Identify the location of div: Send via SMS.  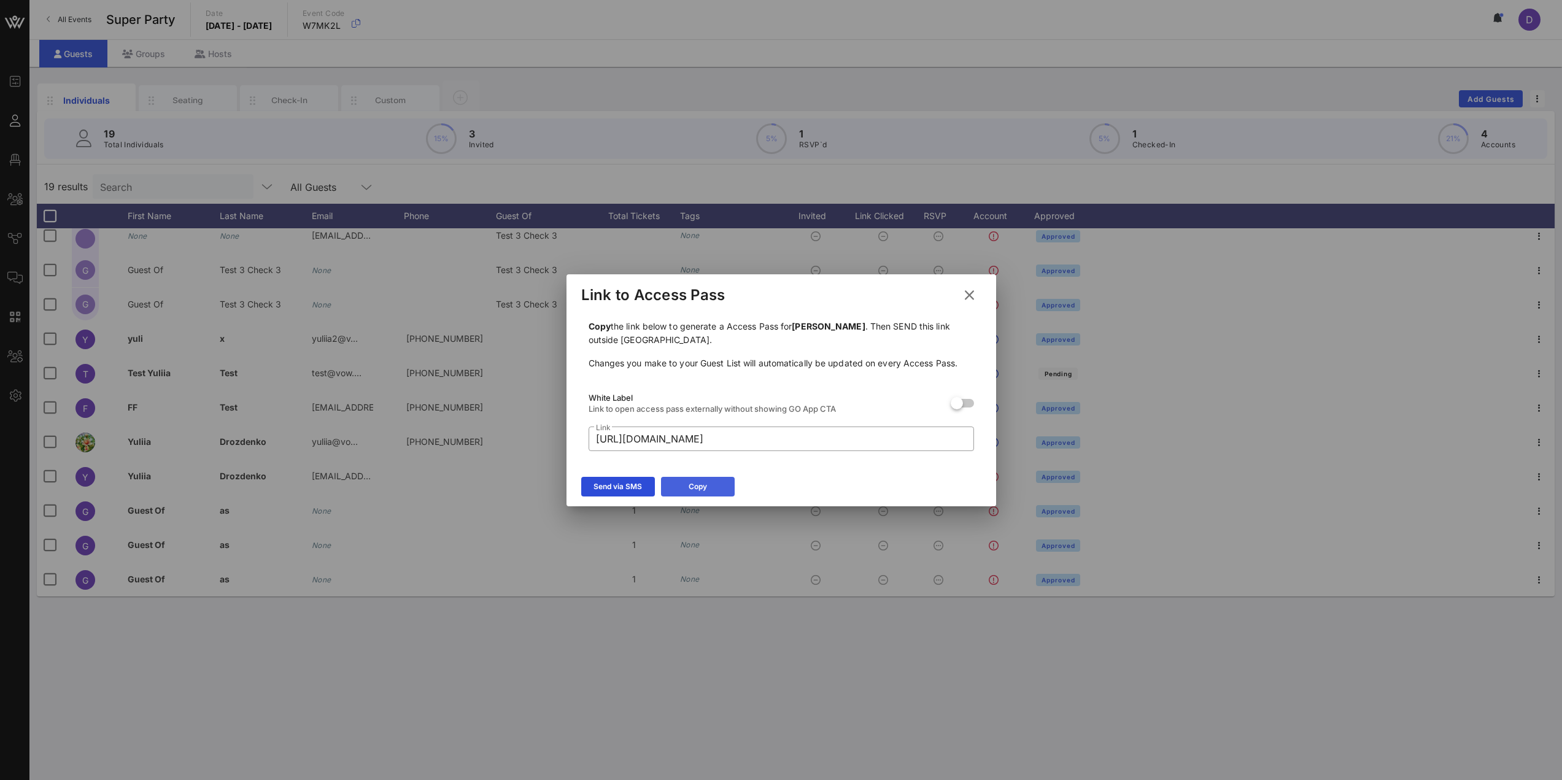
(617, 487).